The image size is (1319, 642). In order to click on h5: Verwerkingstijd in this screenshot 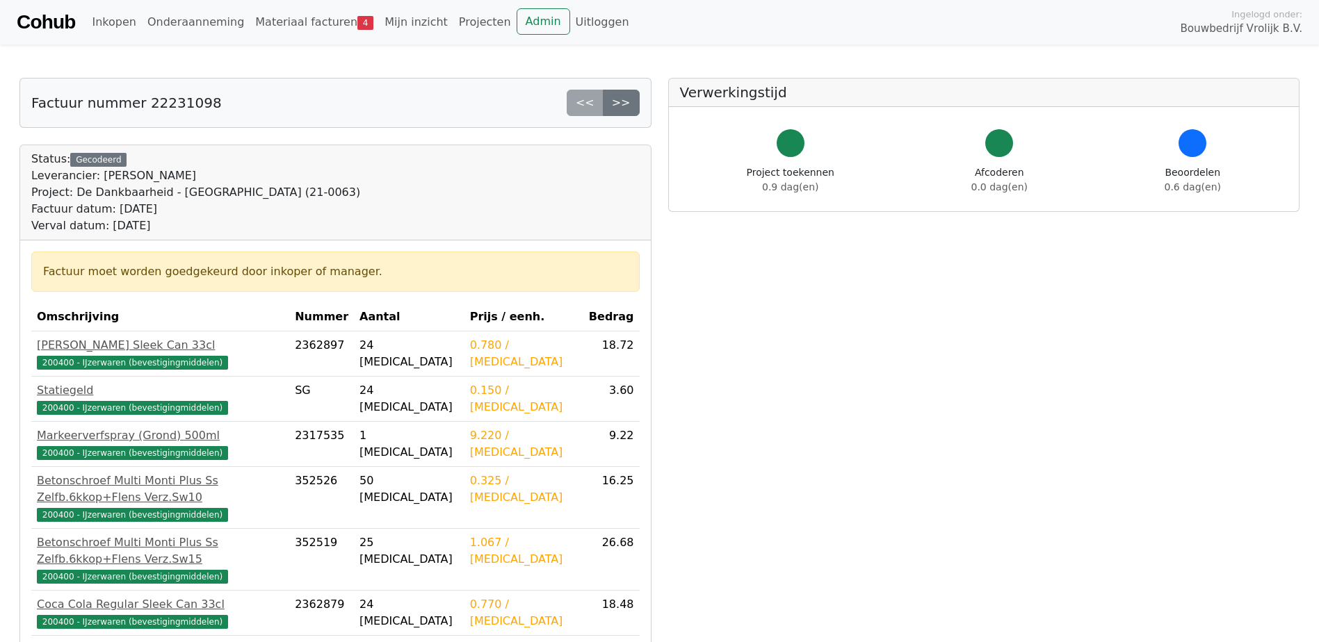, I will do `click(984, 92)`.